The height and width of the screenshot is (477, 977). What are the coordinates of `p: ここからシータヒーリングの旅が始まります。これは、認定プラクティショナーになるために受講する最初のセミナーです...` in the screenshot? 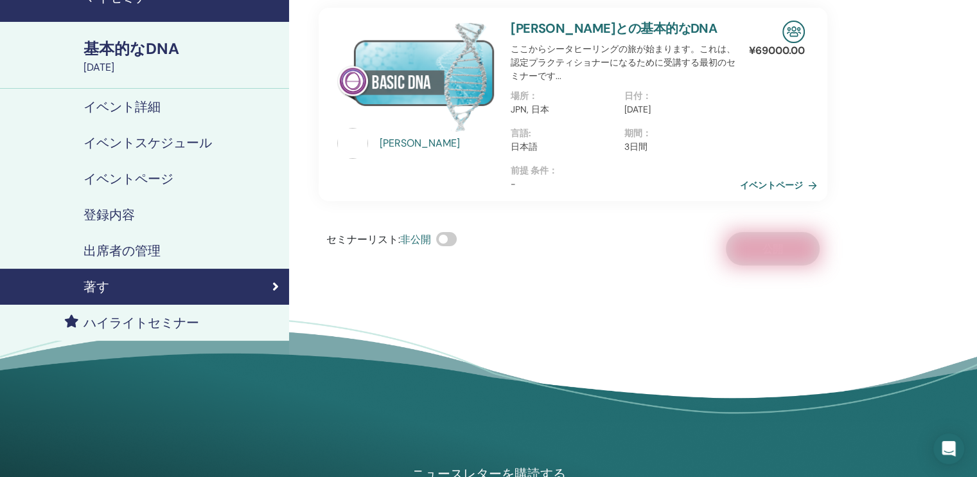 It's located at (624, 62).